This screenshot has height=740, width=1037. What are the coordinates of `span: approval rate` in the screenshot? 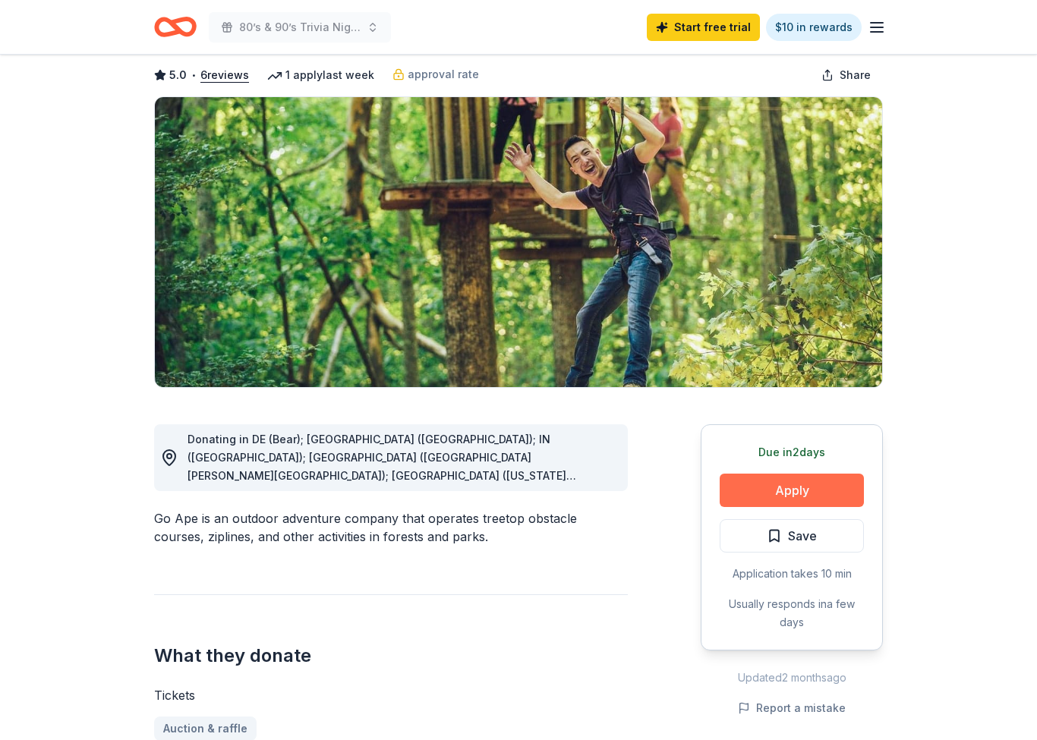 It's located at (443, 74).